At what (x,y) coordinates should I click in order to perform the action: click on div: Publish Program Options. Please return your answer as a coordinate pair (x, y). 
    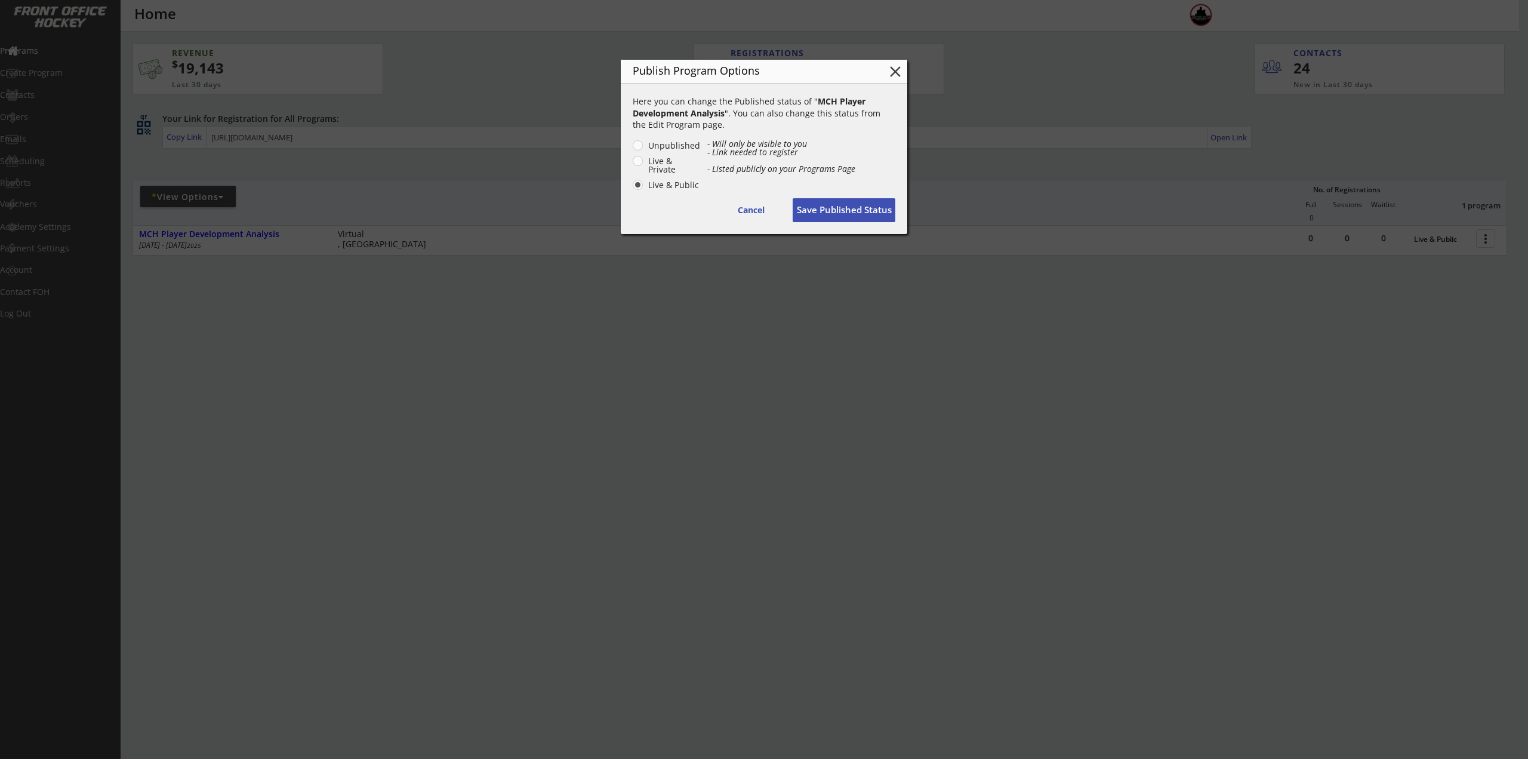
    Looking at the image, I should click on (750, 70).